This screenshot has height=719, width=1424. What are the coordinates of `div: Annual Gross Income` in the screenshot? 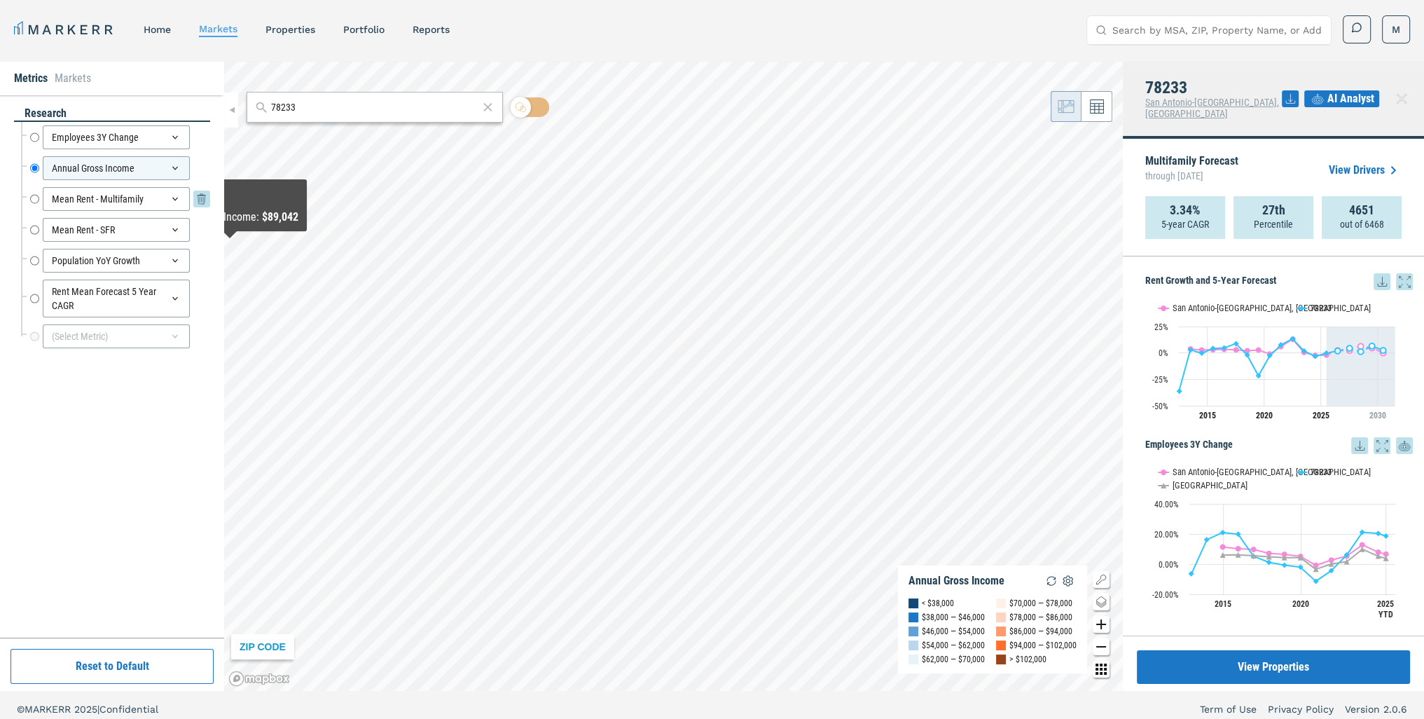 It's located at (116, 168).